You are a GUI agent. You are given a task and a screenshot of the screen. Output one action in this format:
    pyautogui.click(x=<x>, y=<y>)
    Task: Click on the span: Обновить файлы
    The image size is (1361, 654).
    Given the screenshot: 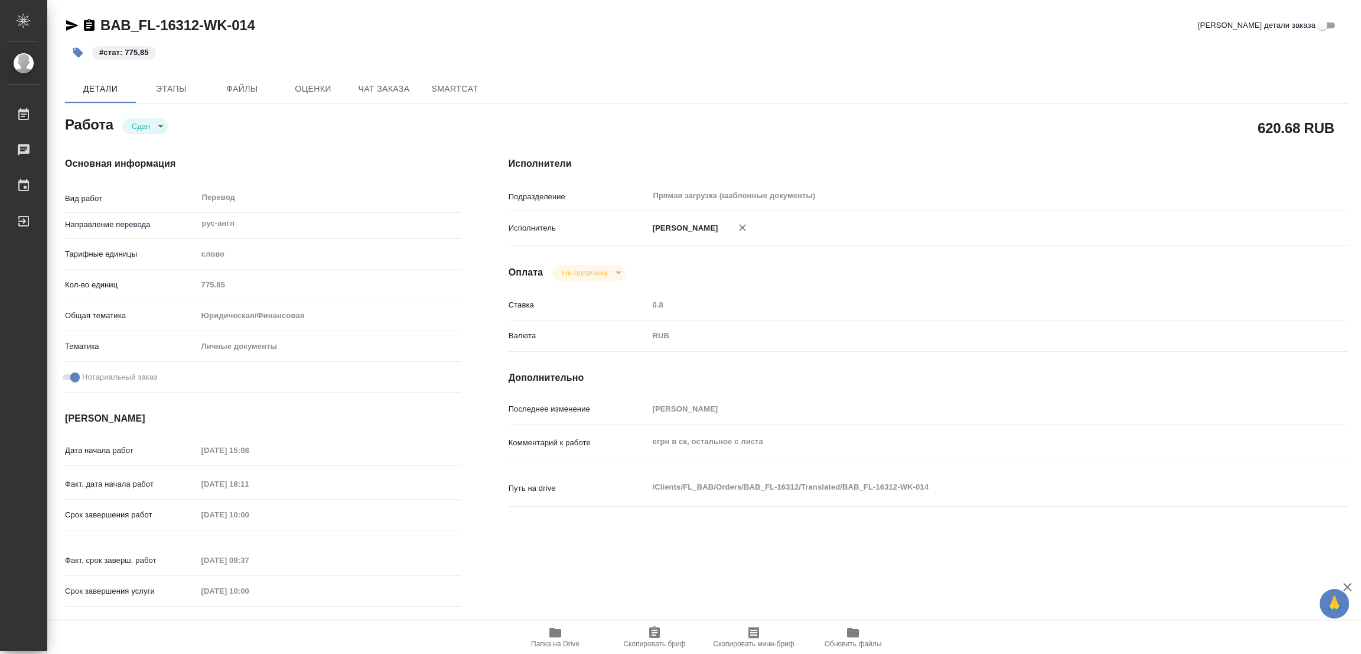 What is the action you would take?
    pyautogui.click(x=853, y=643)
    